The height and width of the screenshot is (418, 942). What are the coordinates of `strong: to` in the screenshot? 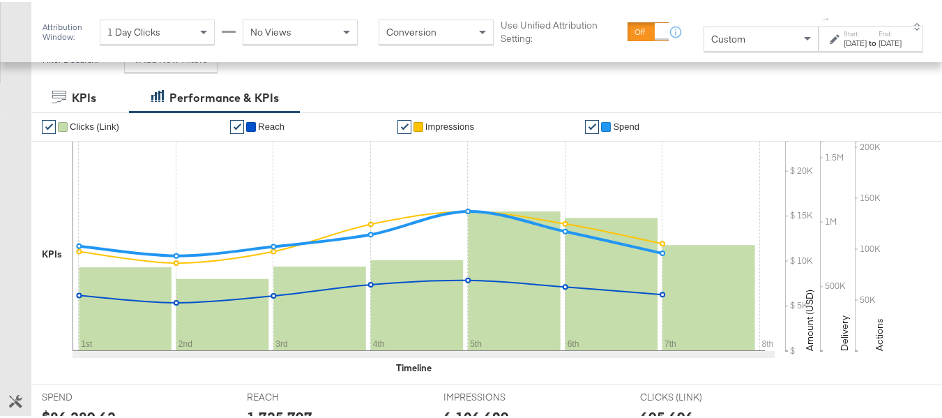 It's located at (873, 40).